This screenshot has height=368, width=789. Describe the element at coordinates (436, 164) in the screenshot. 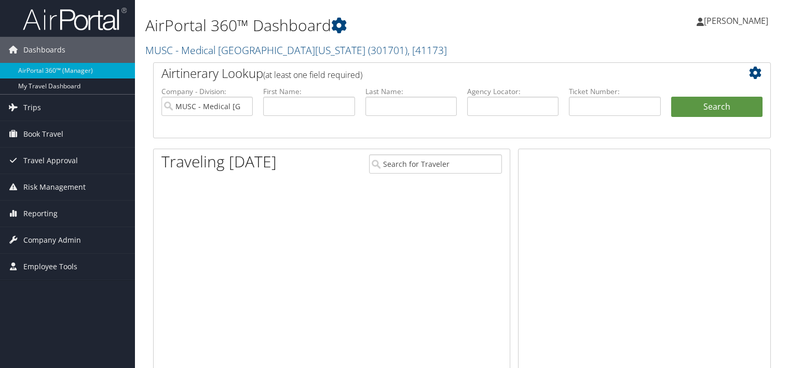

I see `input: Search for Traveler` at that location.